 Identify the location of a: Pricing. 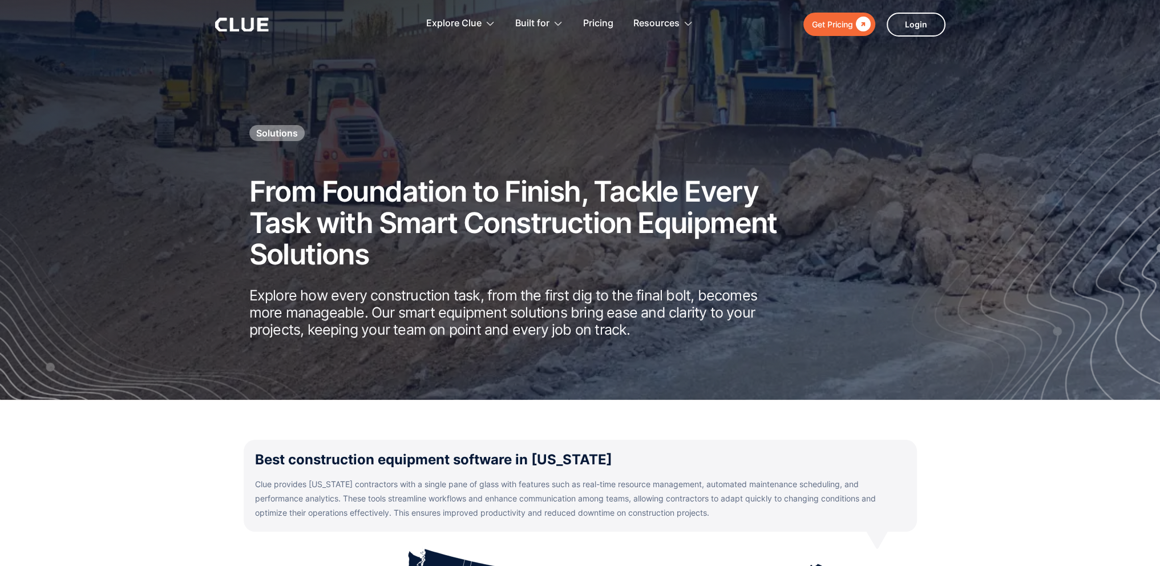
(598, 23).